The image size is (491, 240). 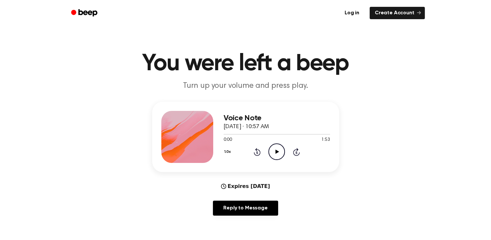 I want to click on a: Create Account, so click(x=397, y=13).